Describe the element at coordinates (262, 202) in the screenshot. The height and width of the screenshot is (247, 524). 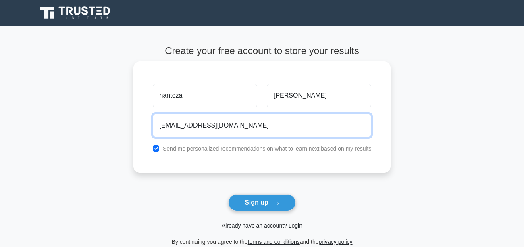
I see `button: Sign up` at that location.